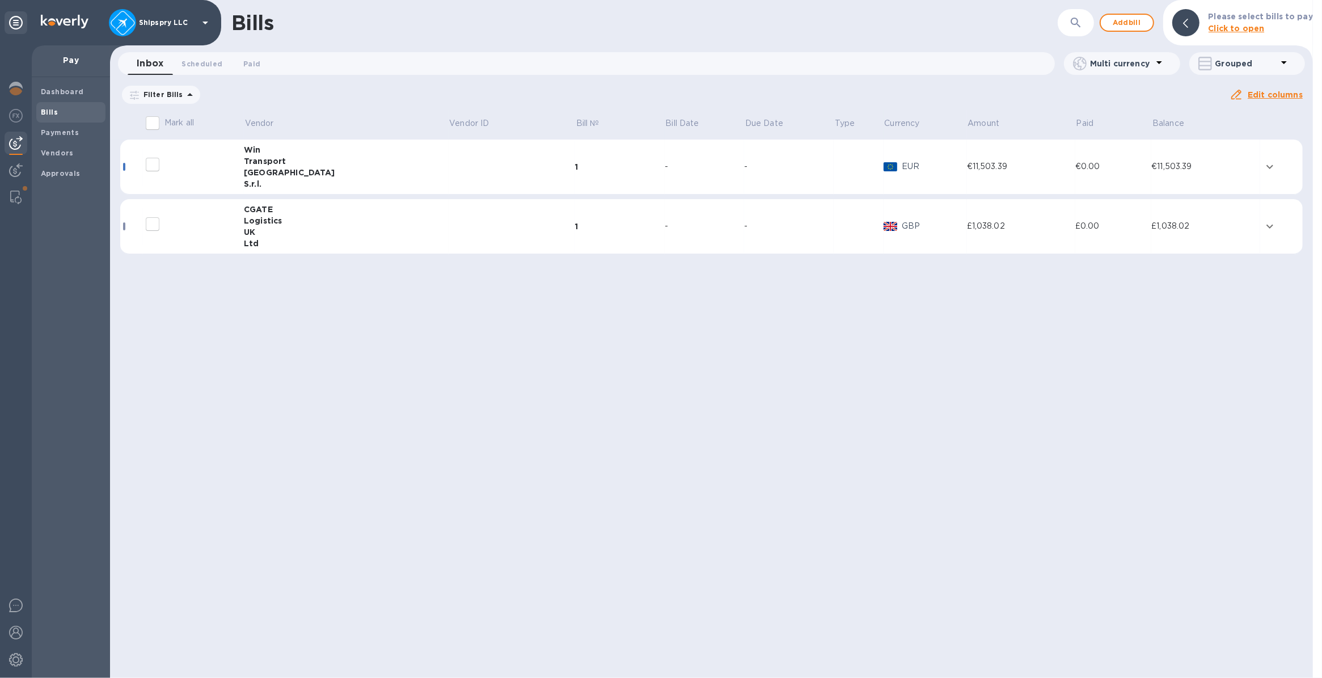  What do you see at coordinates (682, 123) in the screenshot?
I see `span: Bill Date` at bounding box center [682, 123].